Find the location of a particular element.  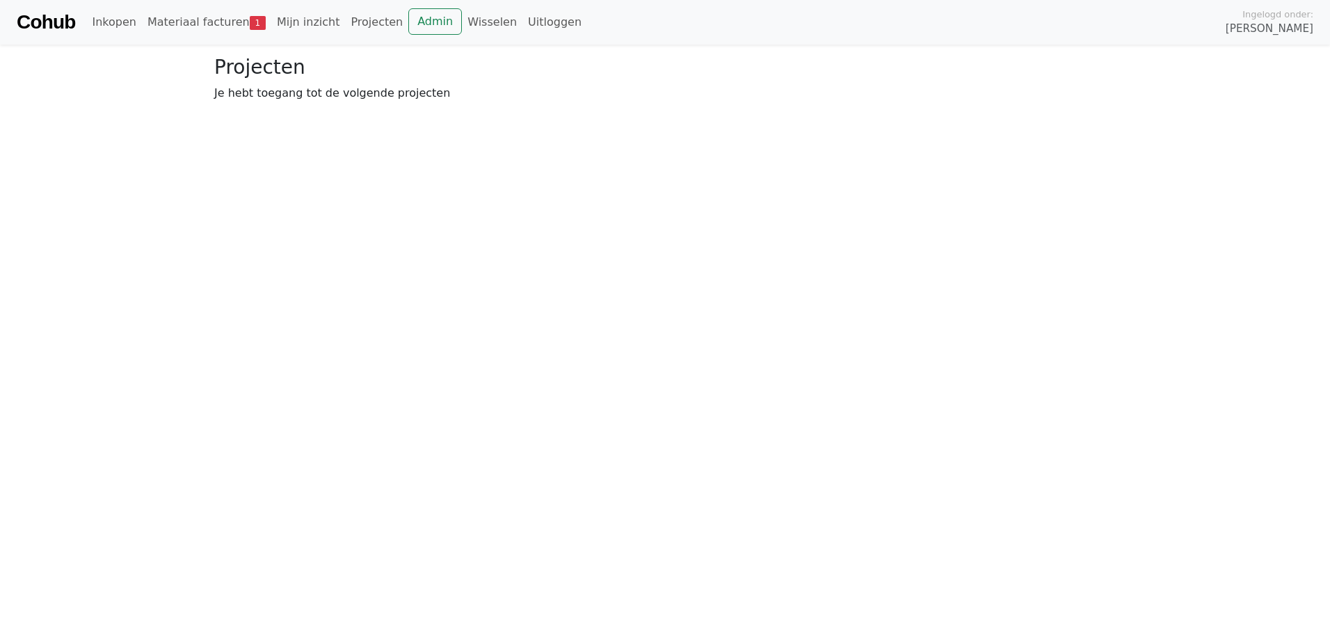

p: Je hebt toegang tot de volgende projecten is located at coordinates (665, 93).